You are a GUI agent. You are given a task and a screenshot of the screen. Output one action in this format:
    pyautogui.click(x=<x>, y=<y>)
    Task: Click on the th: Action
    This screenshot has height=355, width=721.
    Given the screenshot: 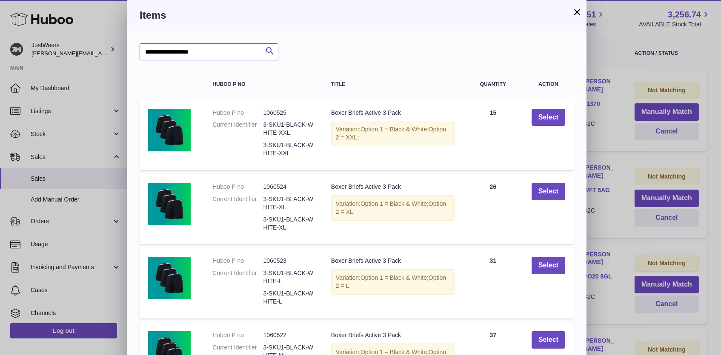 What is the action you would take?
    pyautogui.click(x=548, y=84)
    